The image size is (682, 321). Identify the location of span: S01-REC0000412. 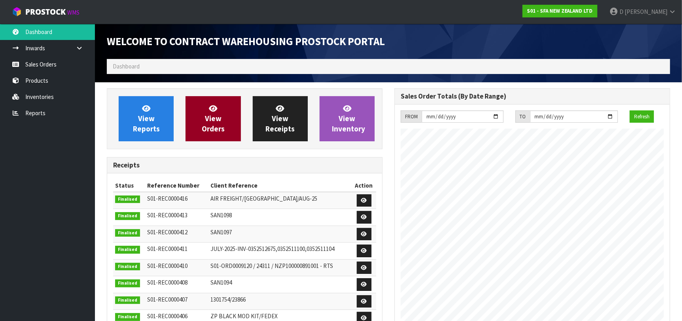
(167, 232).